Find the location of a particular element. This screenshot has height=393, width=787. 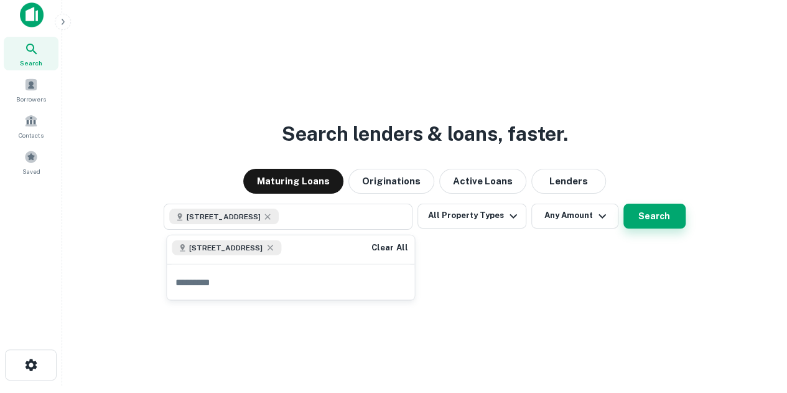

span: Contacts is located at coordinates (31, 135).